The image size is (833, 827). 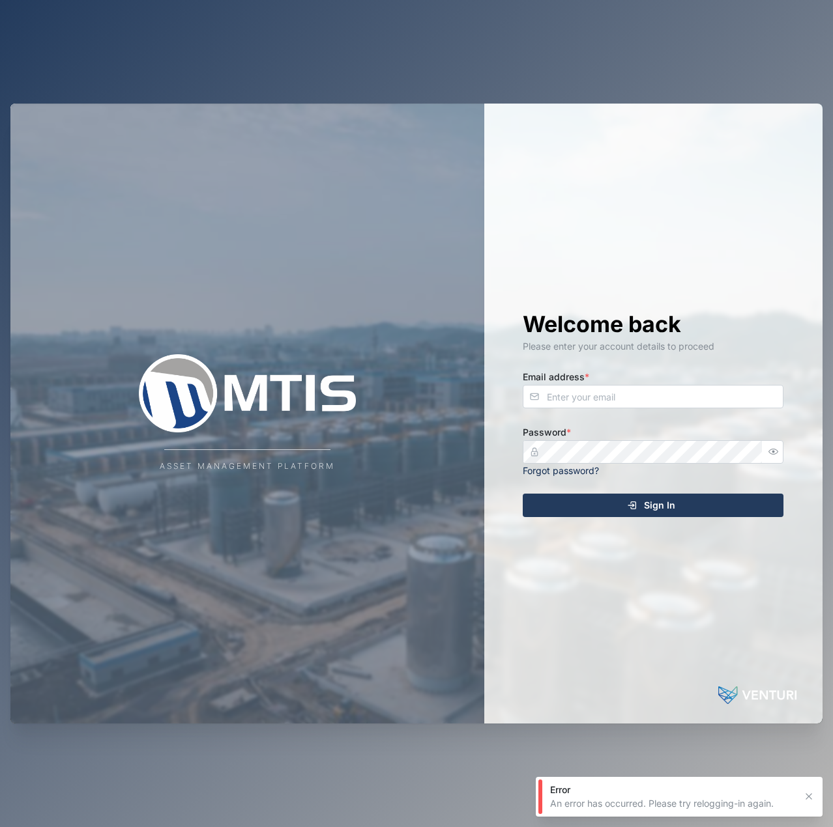 I want to click on label: Email address, so click(x=556, y=377).